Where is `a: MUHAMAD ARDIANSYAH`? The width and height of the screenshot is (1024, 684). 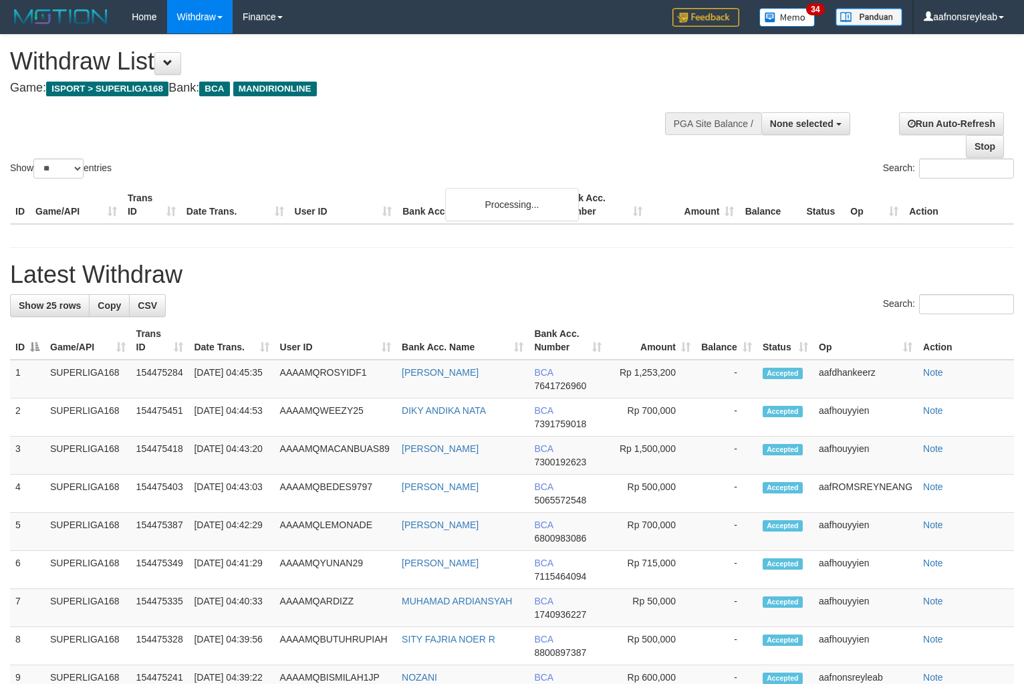 a: MUHAMAD ARDIANSYAH is located at coordinates (457, 601).